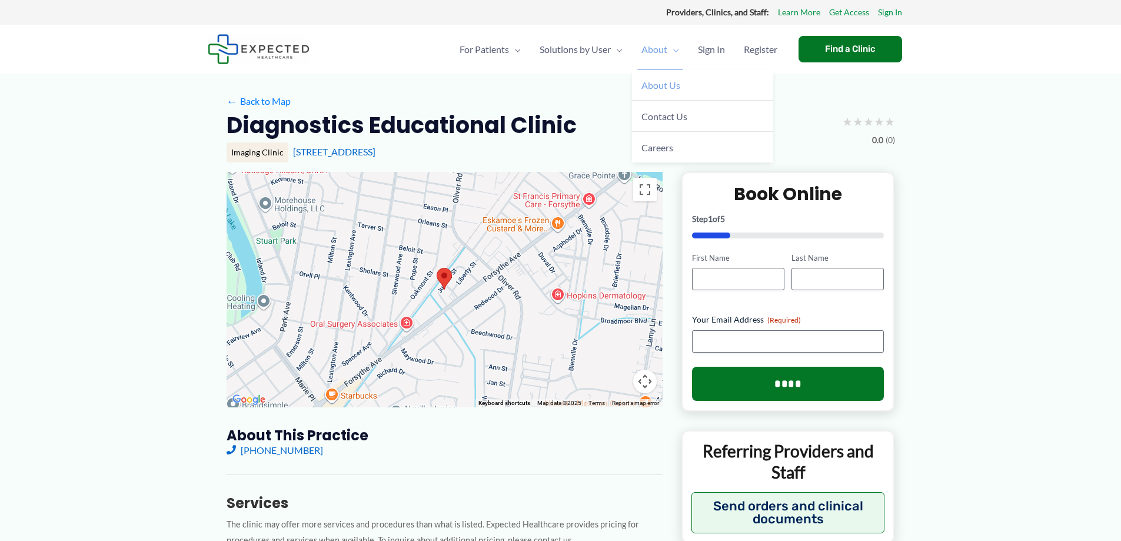 The width and height of the screenshot is (1121, 541). What do you see at coordinates (249, 399) in the screenshot?
I see `img: Google` at bounding box center [249, 399].